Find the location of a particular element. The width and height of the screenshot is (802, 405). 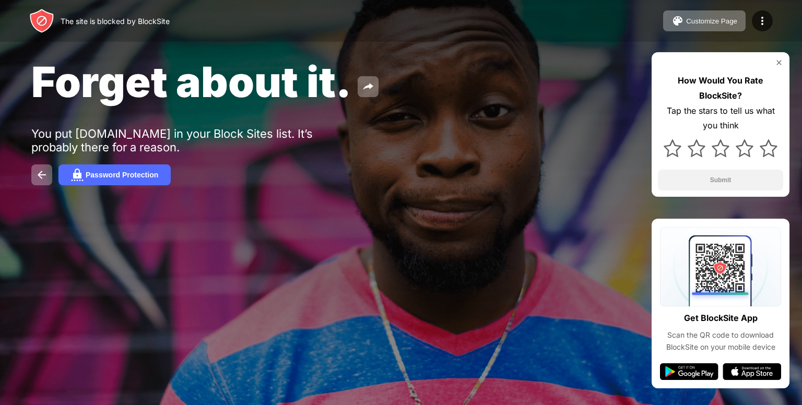

img: app-store.svg is located at coordinates (752, 372).